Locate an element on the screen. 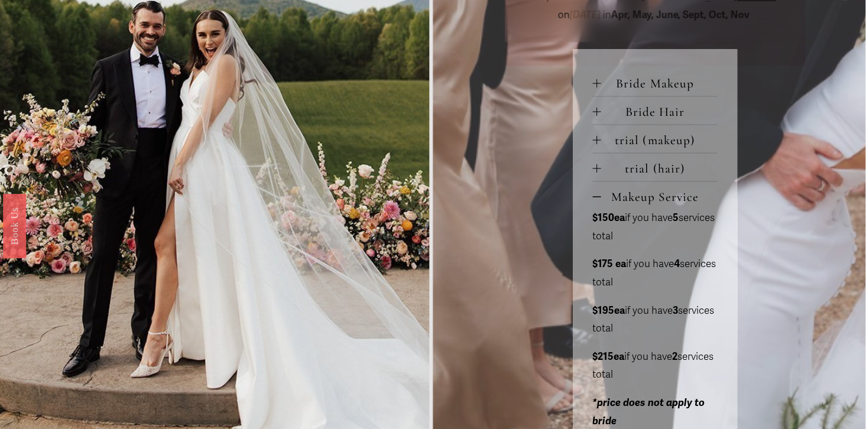  strong: Apr, May, June, Sept, Oct, Nov is located at coordinates (681, 15).